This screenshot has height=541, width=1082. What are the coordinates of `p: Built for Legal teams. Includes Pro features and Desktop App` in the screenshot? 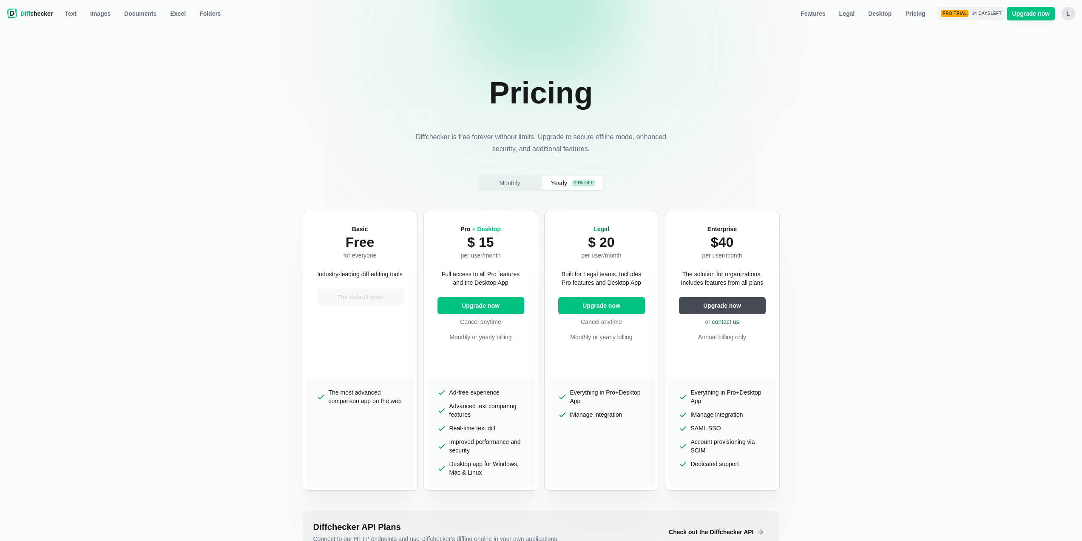 It's located at (602, 278).